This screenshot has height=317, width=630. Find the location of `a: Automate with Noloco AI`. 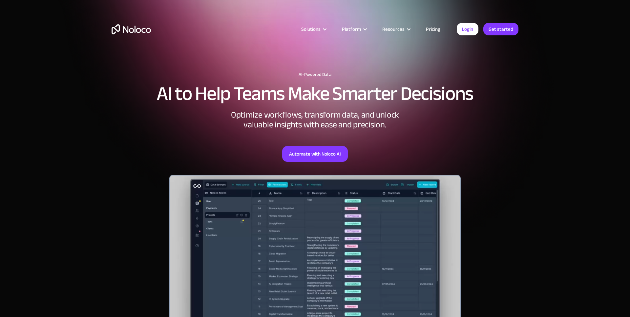

a: Automate with Noloco AI is located at coordinates (315, 154).